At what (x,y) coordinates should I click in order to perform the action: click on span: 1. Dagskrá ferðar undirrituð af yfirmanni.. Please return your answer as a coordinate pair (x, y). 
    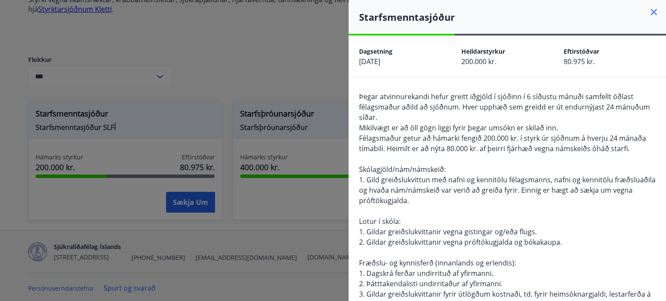
    Looking at the image, I should click on (426, 274).